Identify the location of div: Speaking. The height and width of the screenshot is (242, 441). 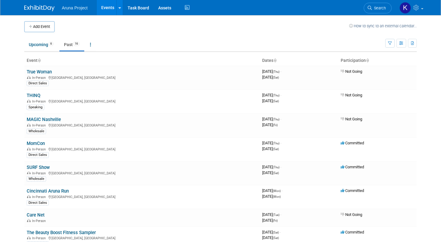
(35, 107).